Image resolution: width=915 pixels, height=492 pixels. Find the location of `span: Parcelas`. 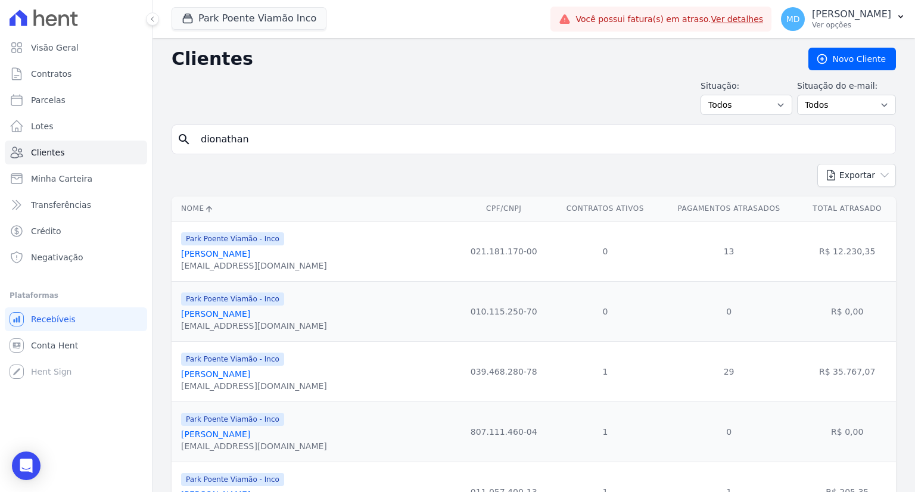

span: Parcelas is located at coordinates (48, 100).